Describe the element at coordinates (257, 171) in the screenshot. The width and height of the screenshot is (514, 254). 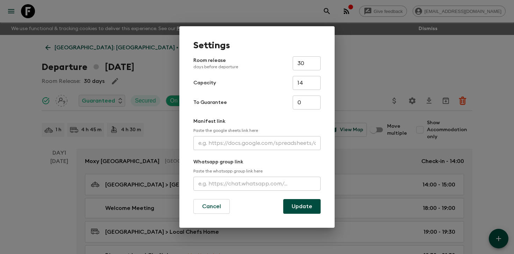
I see `p: Paste the whatsapp group link here` at that location.